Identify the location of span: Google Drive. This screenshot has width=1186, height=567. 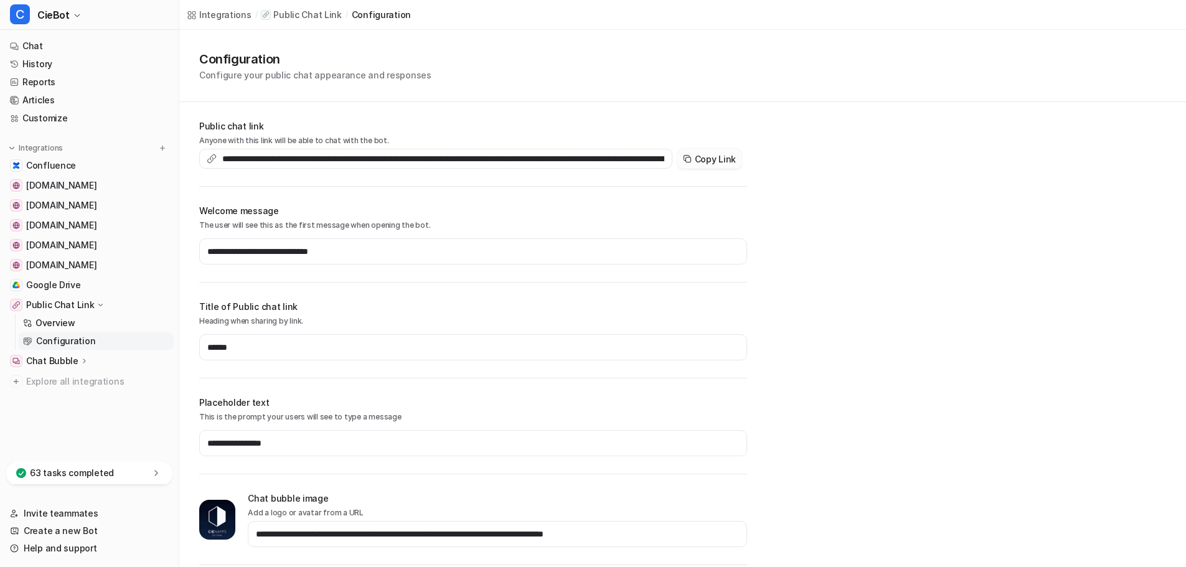
(54, 285).